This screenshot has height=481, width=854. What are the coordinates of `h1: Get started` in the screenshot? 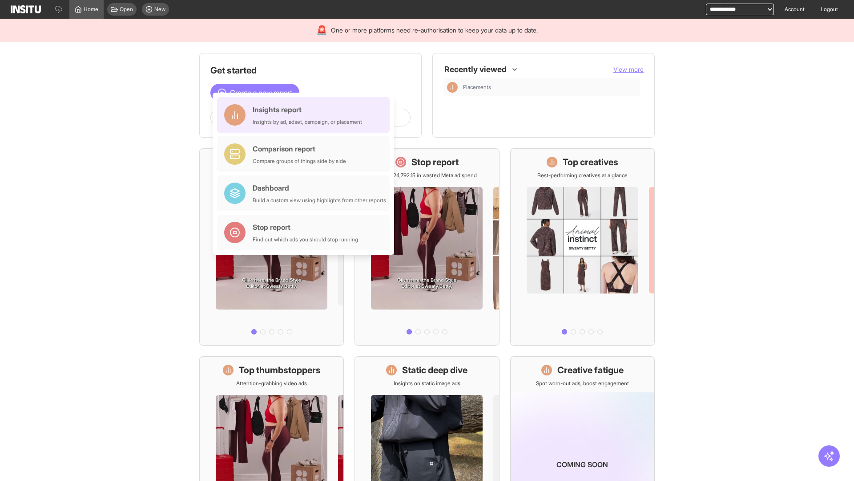 It's located at (311, 70).